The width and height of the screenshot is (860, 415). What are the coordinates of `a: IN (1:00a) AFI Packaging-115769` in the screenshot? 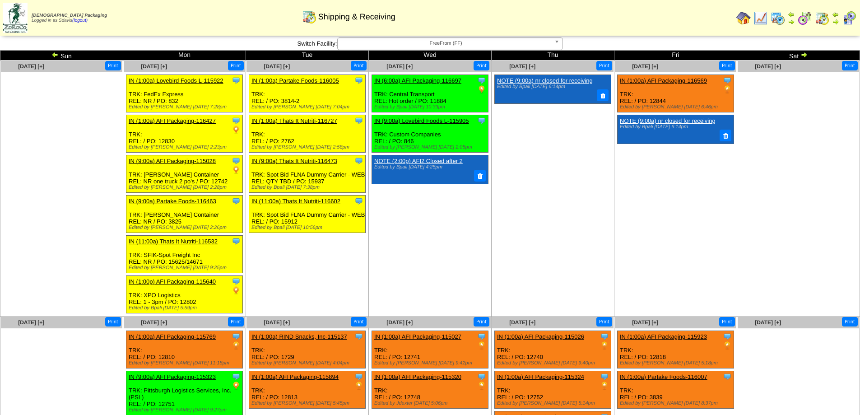 It's located at (172, 336).